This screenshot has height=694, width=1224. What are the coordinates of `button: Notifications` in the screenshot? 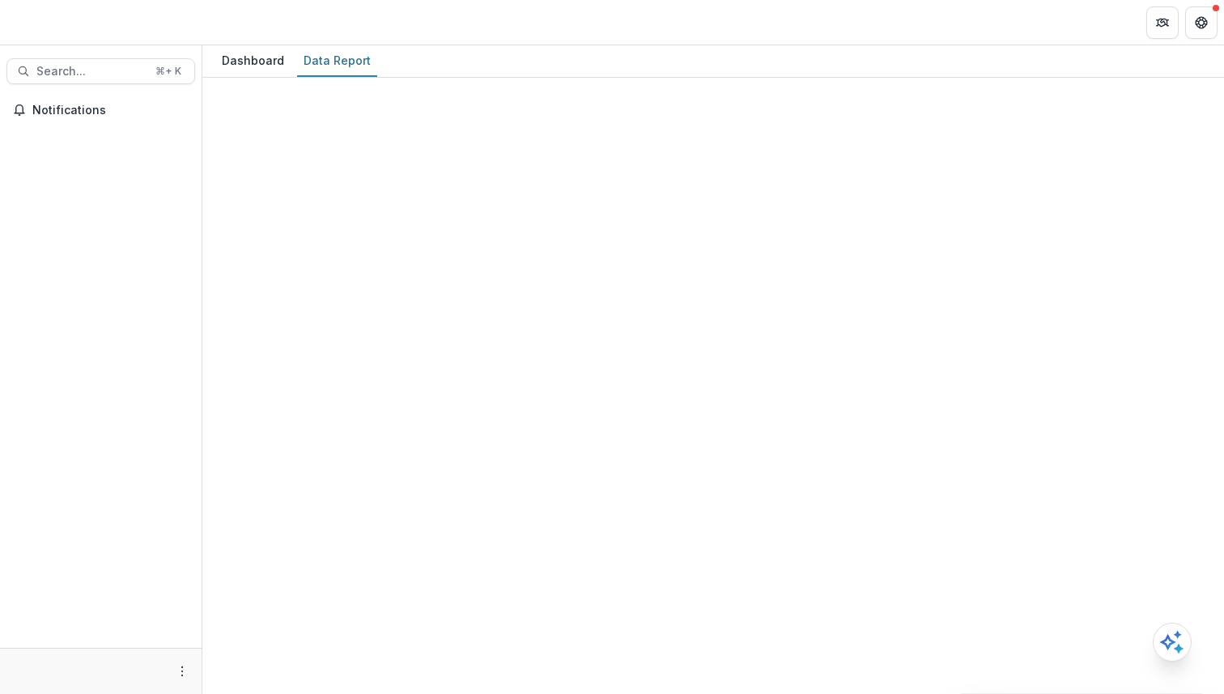 It's located at (100, 110).